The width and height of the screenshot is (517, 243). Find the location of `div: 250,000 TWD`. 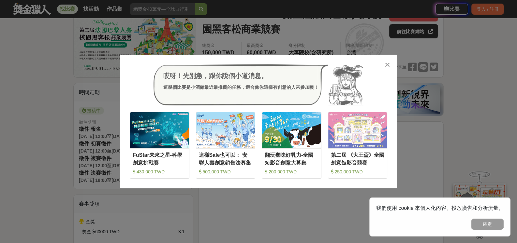

div: 250,000 TWD is located at coordinates (357, 172).